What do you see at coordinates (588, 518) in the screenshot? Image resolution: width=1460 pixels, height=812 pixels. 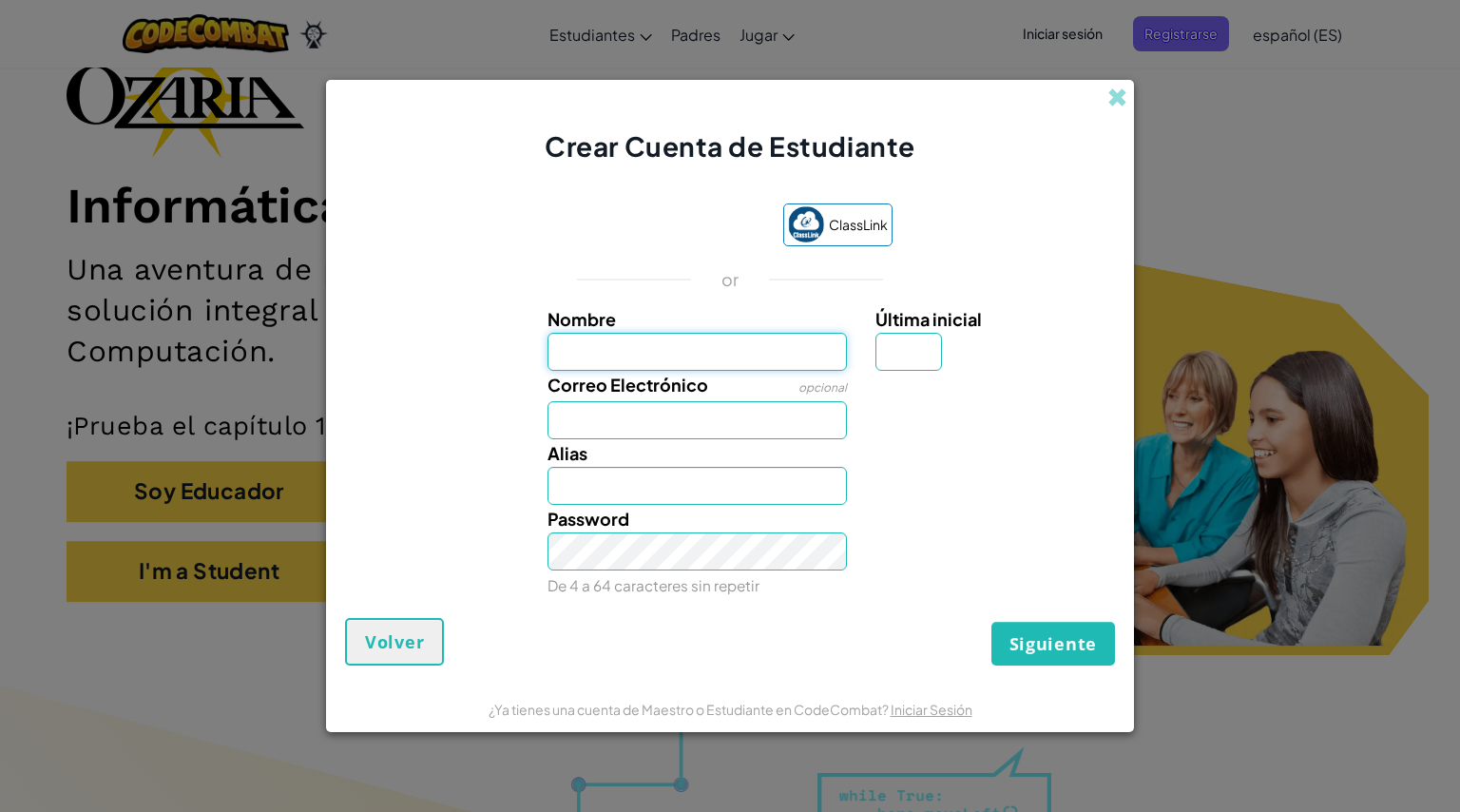 I see `span: Password` at bounding box center [588, 518].